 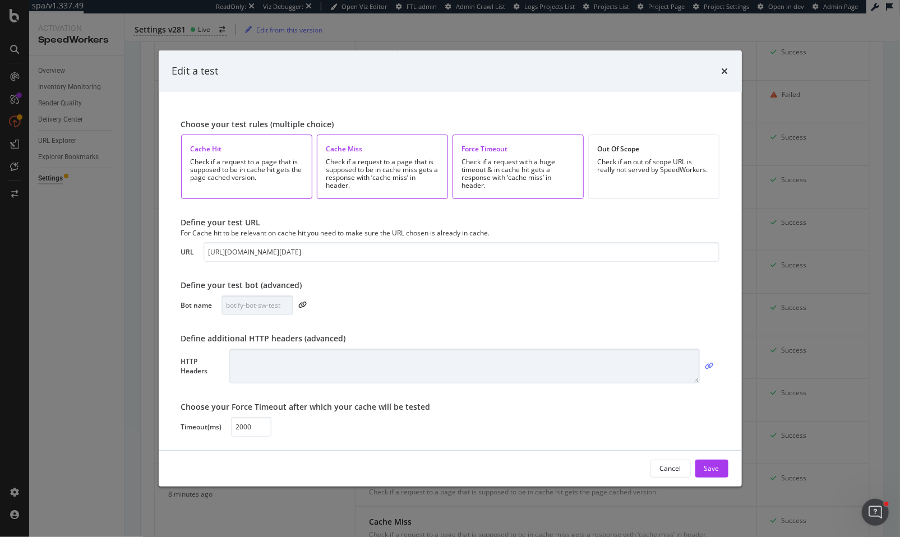 I want to click on button: Save, so click(x=711, y=469).